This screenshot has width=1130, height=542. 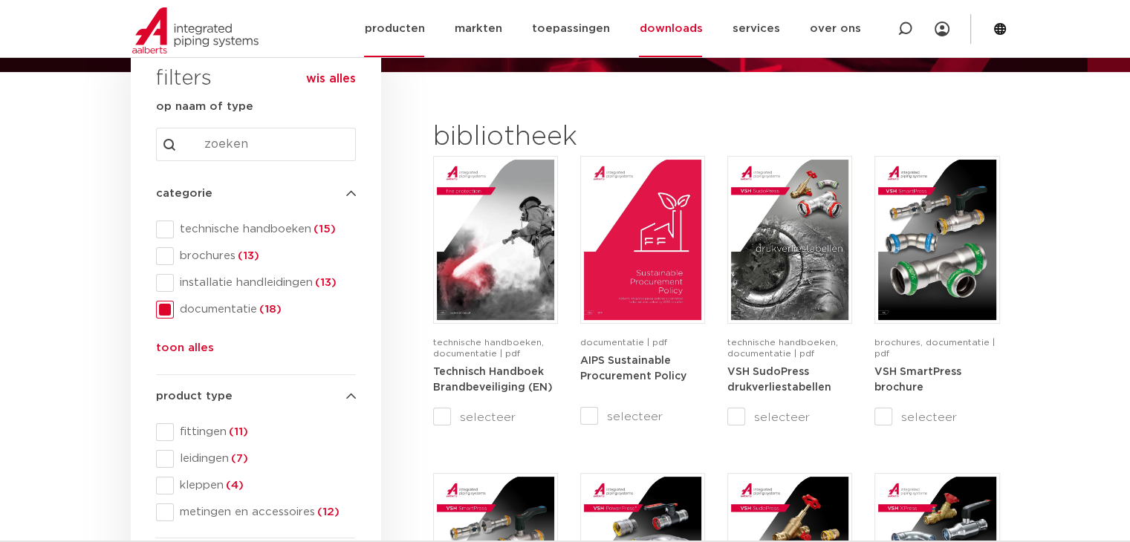 I want to click on strong: op naam of type, so click(x=204, y=106).